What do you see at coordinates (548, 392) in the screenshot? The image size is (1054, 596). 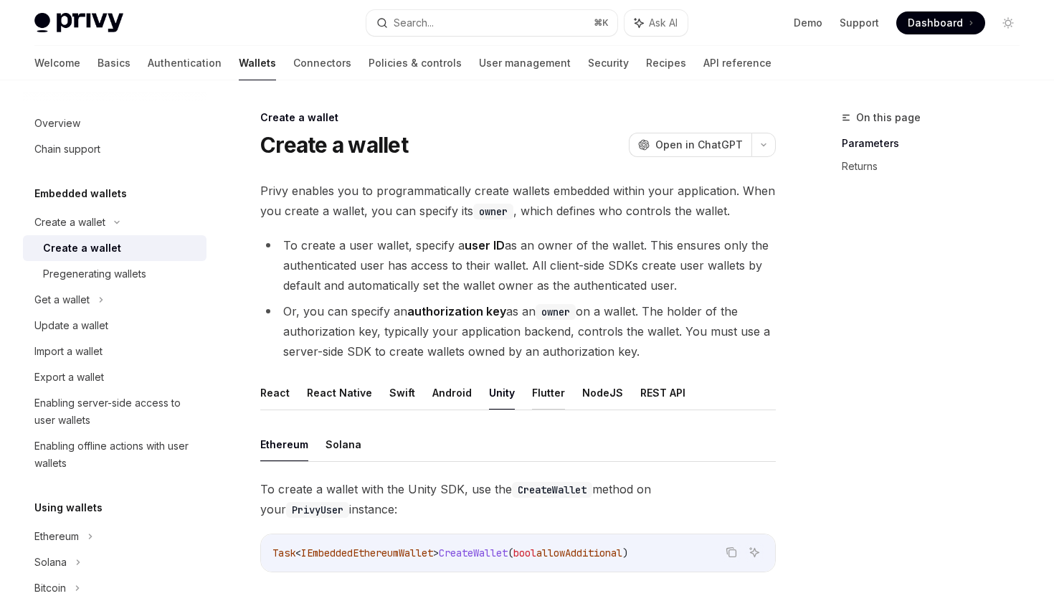 I see `button: Flutter` at bounding box center [548, 392].